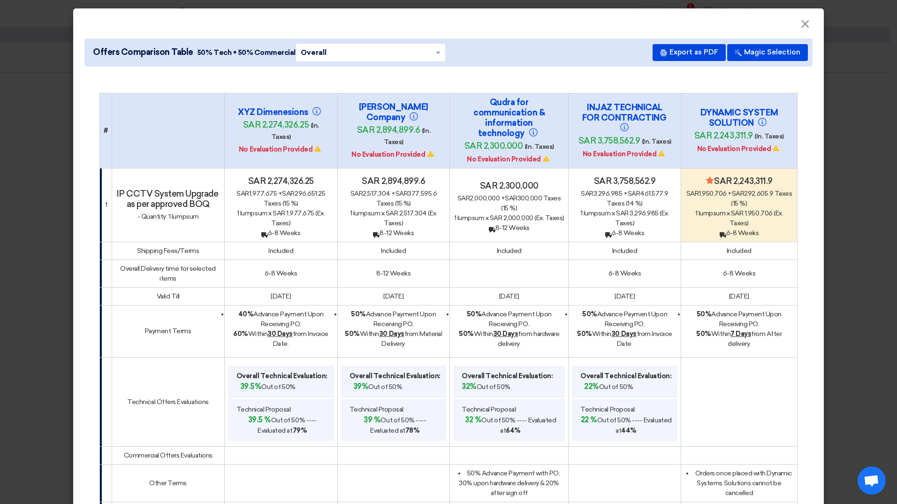  I want to click on td: Commercial Offers Evaluations, so click(168, 455).